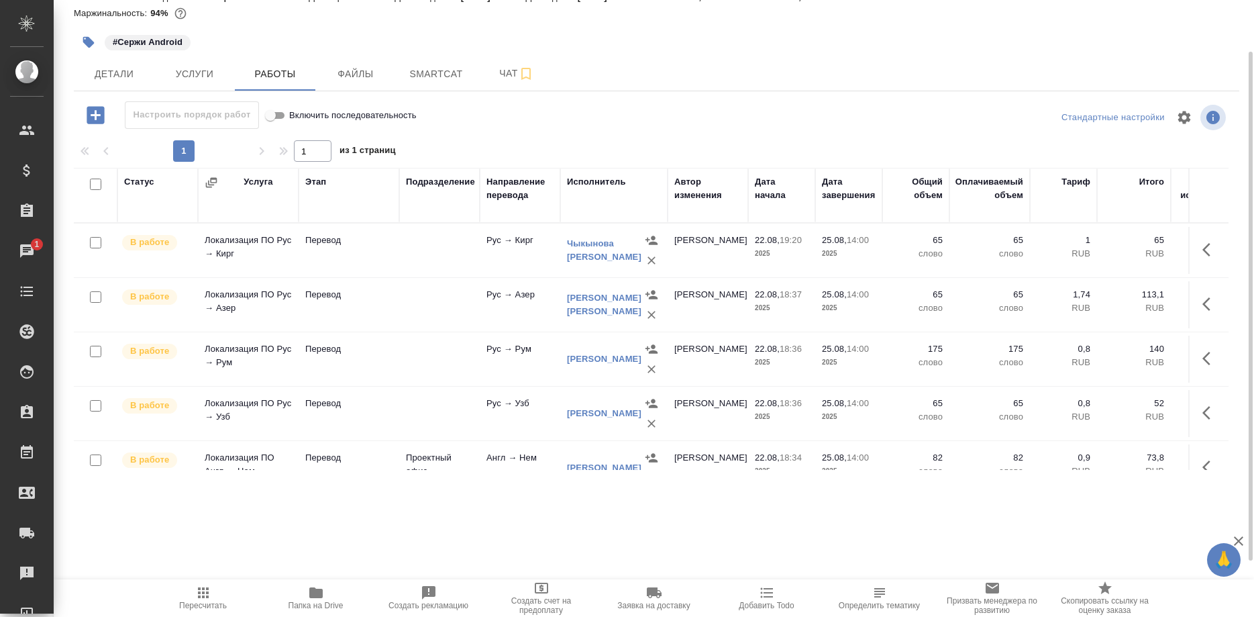 The image size is (1254, 617). What do you see at coordinates (1134, 403) in the screenshot?
I see `p: 52` at bounding box center [1134, 403].